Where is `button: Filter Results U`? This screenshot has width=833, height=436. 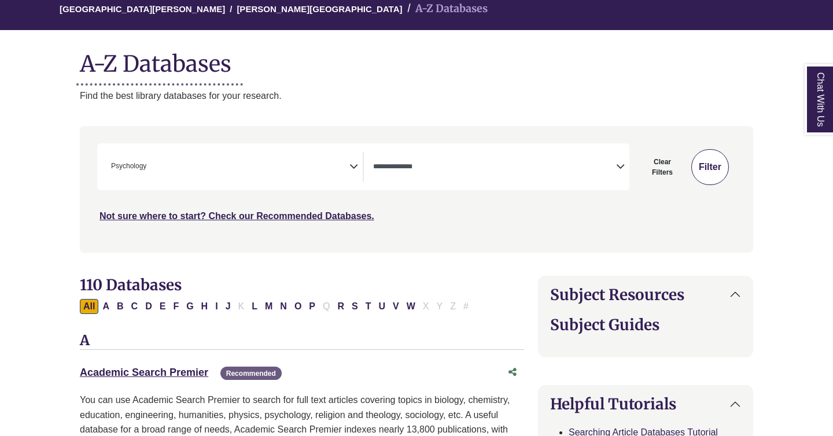
button: Filter Results U is located at coordinates (382, 307).